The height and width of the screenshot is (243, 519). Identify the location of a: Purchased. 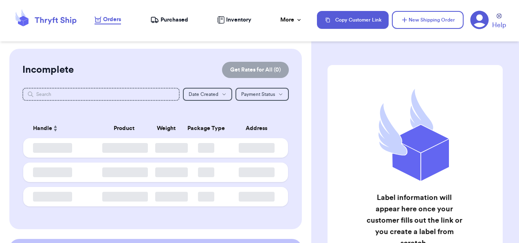
(169, 20).